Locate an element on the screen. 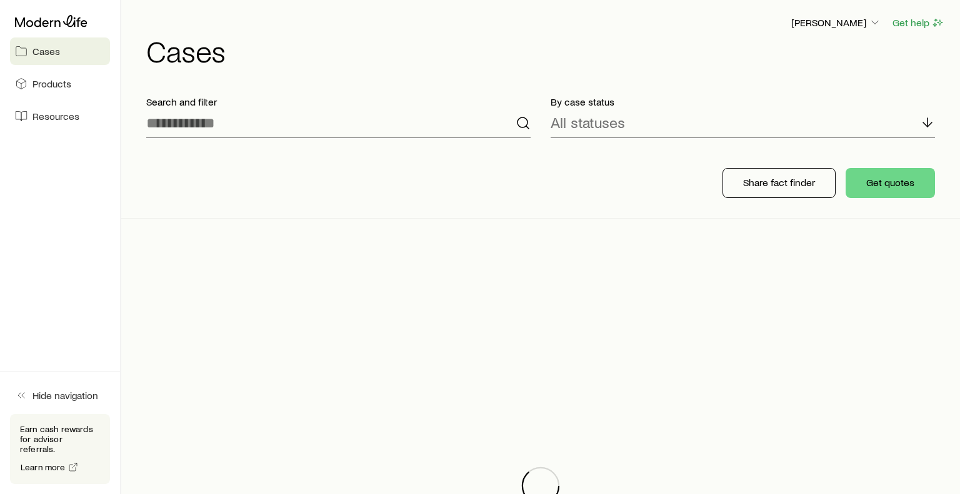  button: Share fact finder is located at coordinates (778, 183).